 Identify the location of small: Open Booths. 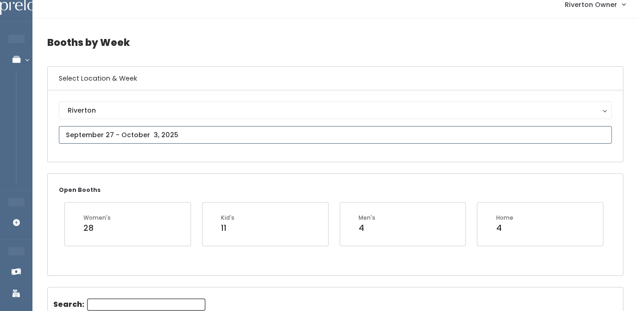
(80, 189).